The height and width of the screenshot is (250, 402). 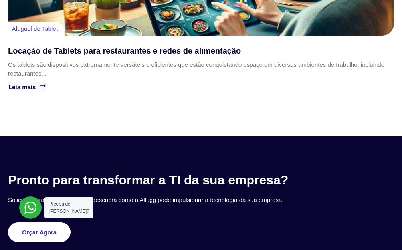 I want to click on a: Aluguel de Tablet, so click(x=35, y=29).